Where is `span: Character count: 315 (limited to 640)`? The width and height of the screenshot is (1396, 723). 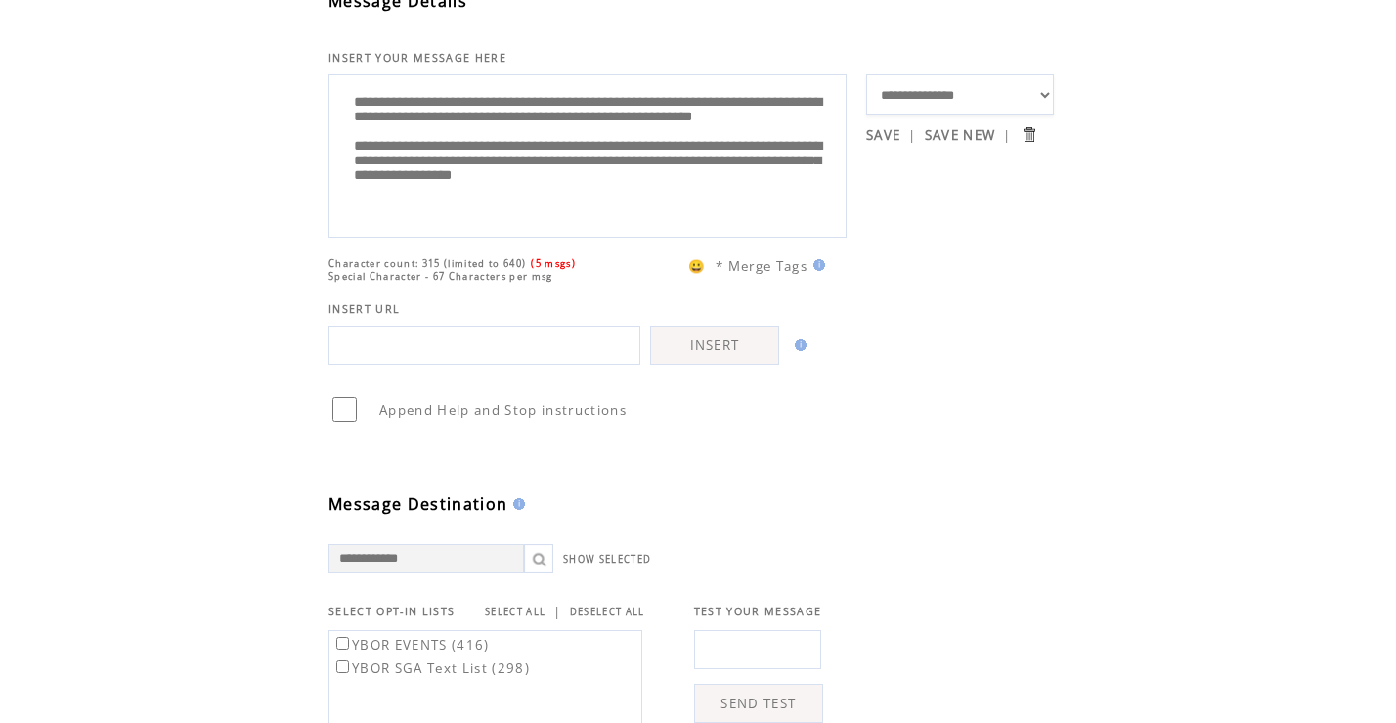 span: Character count: 315 (limited to 640) is located at coordinates (427, 263).